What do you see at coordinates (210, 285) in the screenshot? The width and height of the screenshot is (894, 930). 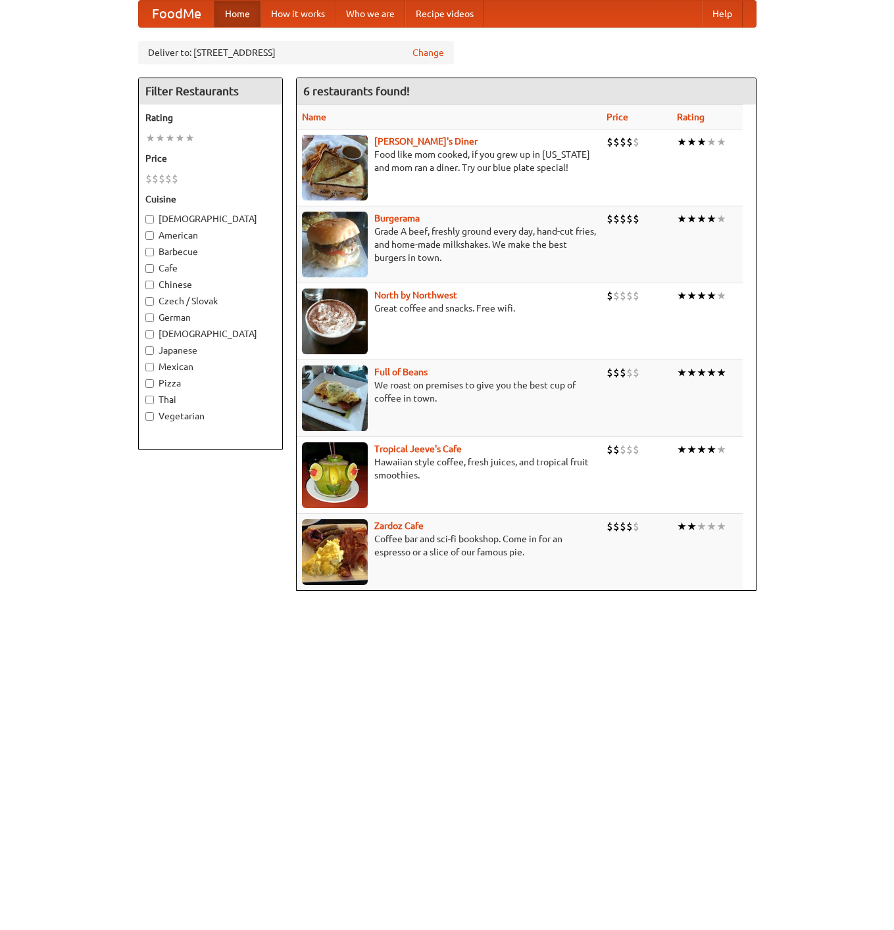 I see `label: Chinese` at bounding box center [210, 285].